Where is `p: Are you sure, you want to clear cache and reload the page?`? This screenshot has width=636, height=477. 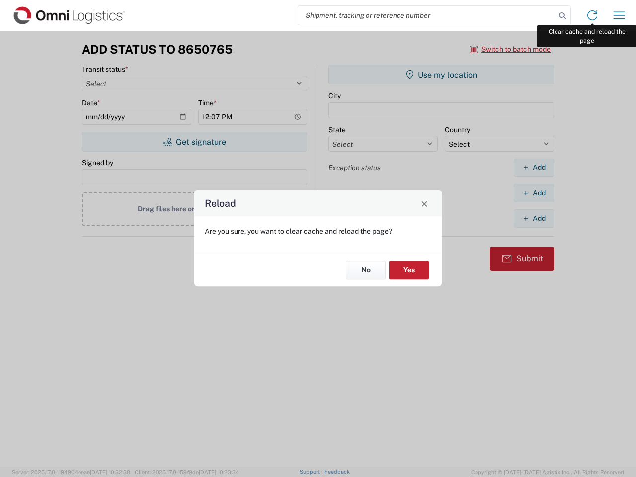 p: Are you sure, you want to clear cache and reload the page? is located at coordinates (318, 231).